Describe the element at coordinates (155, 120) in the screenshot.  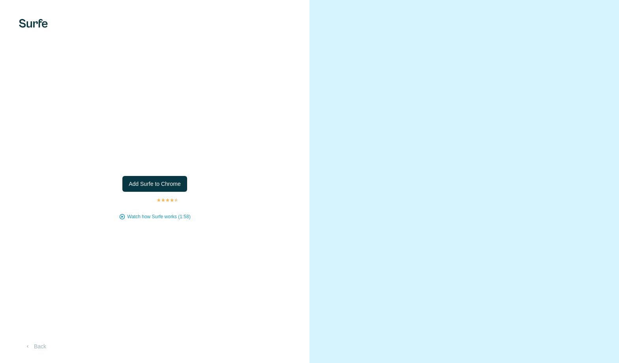
I see `h1: Let’s bring Surfe to your LinkedIn` at that location.